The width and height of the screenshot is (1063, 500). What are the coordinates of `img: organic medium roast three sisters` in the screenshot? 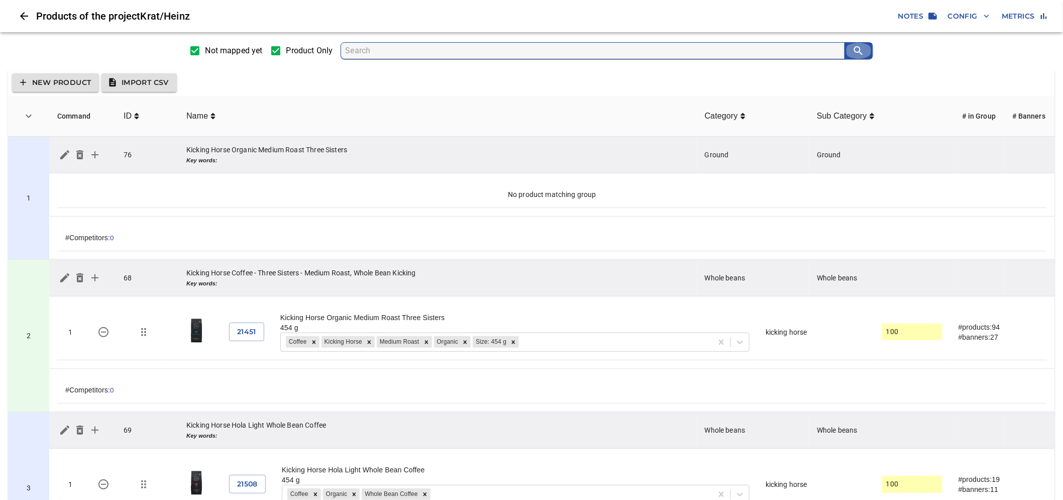 It's located at (196, 330).